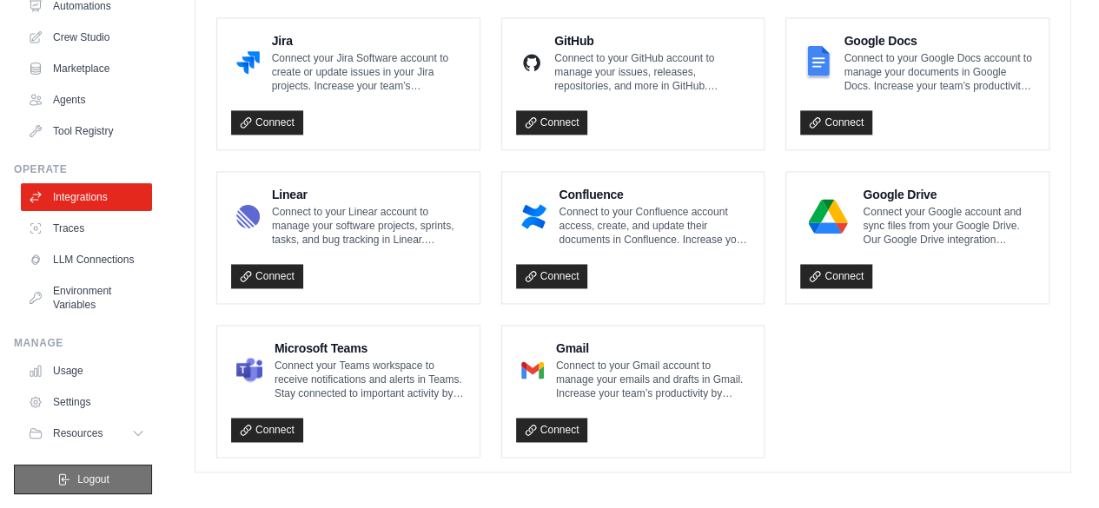 This screenshot has height=508, width=1099. Describe the element at coordinates (83, 343) in the screenshot. I see `div: Manage` at that location.